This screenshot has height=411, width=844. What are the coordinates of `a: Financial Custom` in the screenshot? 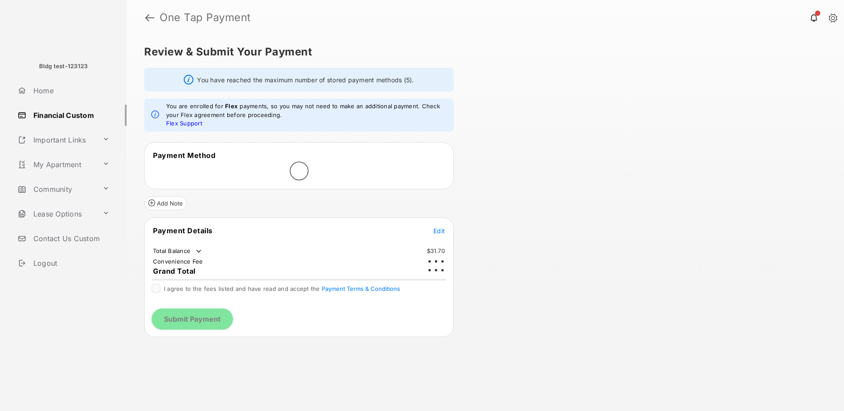 It's located at (70, 115).